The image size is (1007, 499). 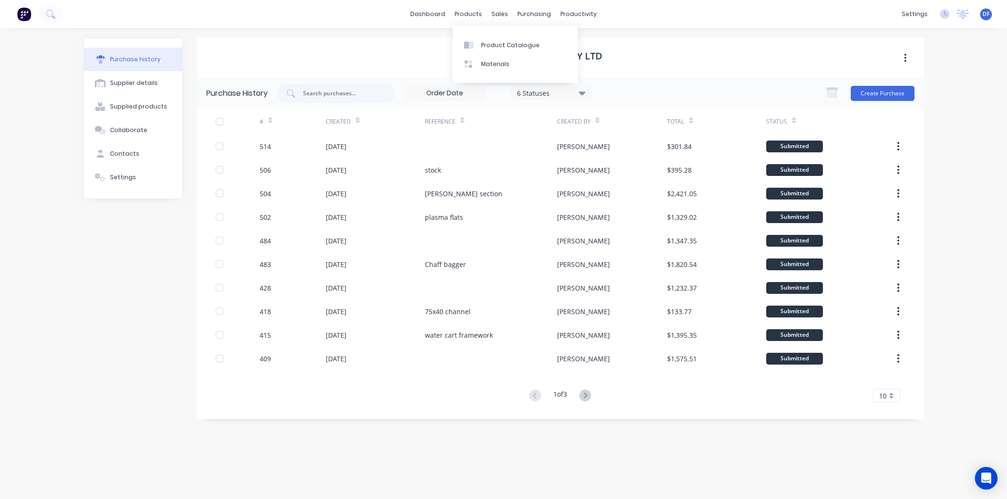 I want to click on div: 506, so click(x=265, y=170).